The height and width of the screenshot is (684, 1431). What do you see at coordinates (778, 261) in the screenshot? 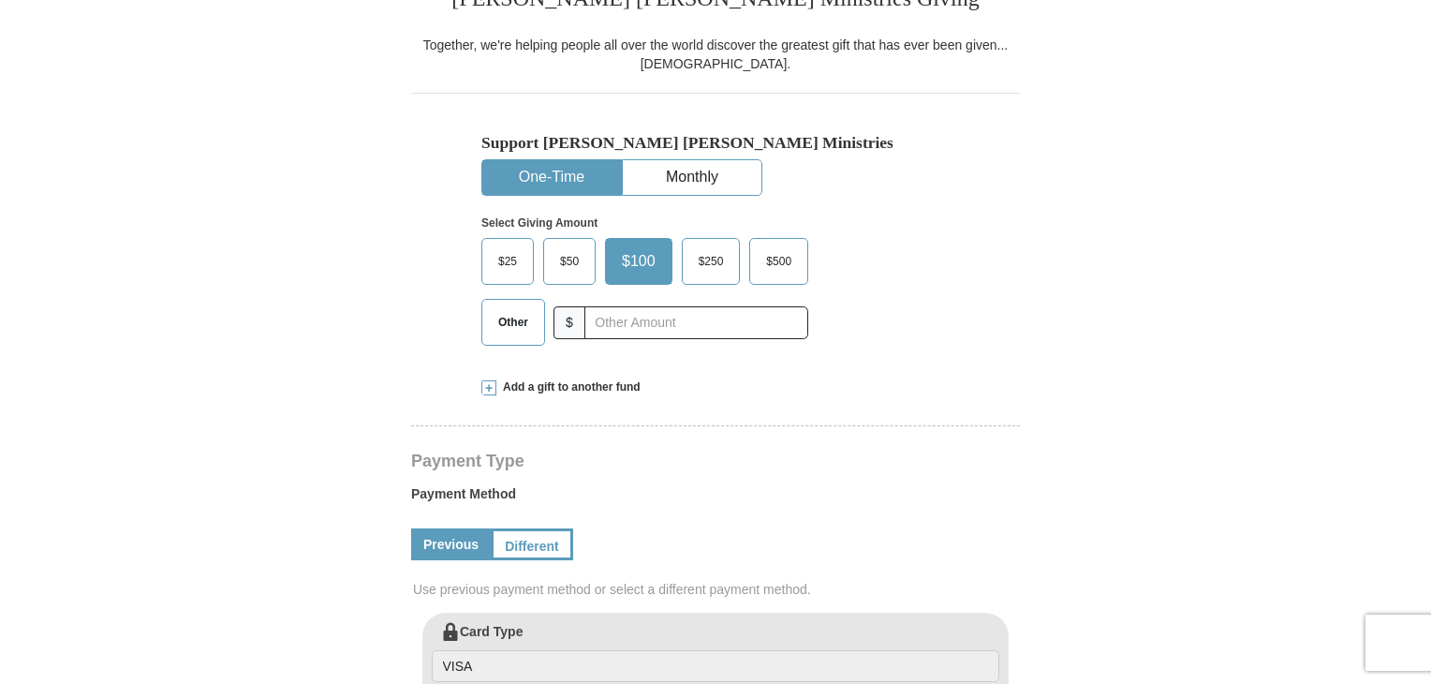
I see `span: $500` at bounding box center [778, 261].